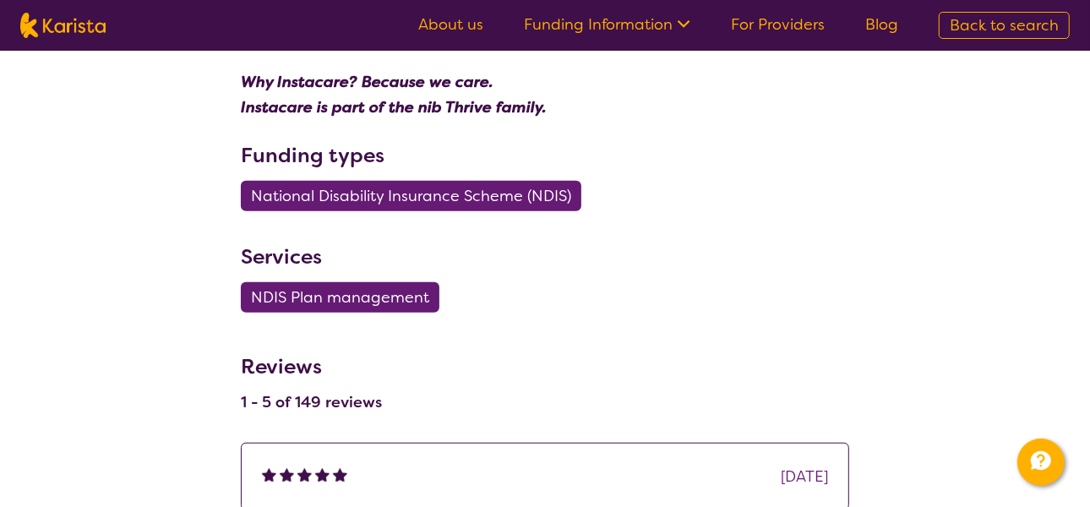 Image resolution: width=1090 pixels, height=507 pixels. I want to click on a: Back to search, so click(1003, 25).